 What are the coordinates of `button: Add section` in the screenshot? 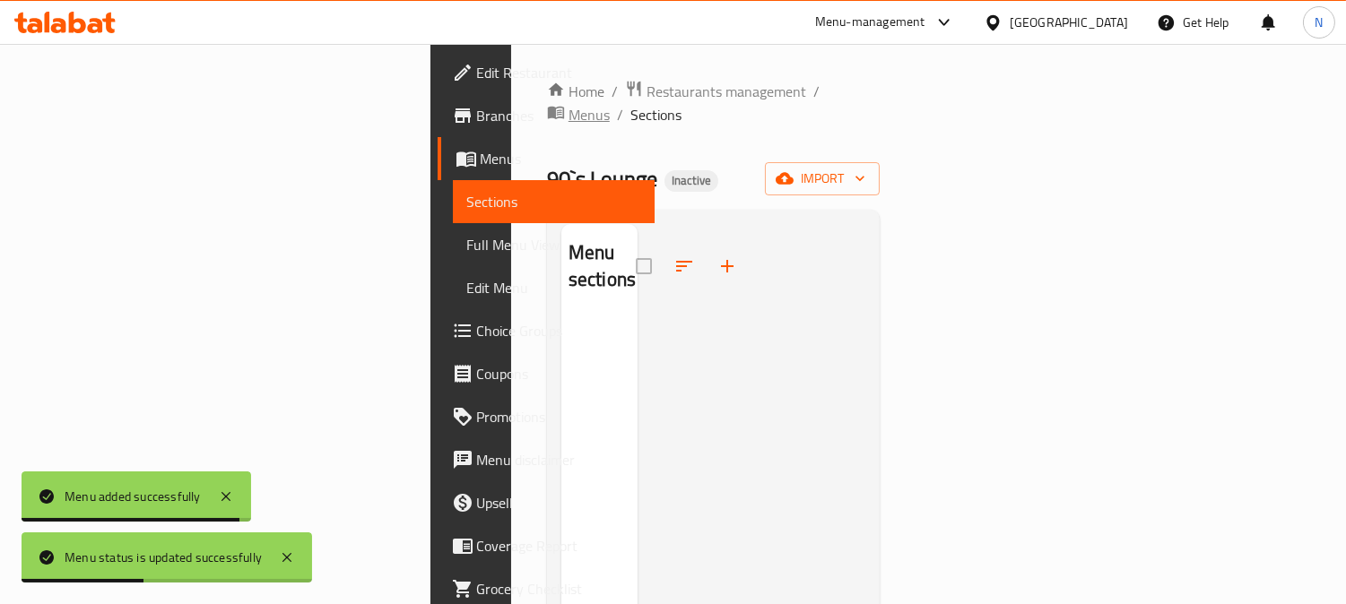 It's located at (727, 266).